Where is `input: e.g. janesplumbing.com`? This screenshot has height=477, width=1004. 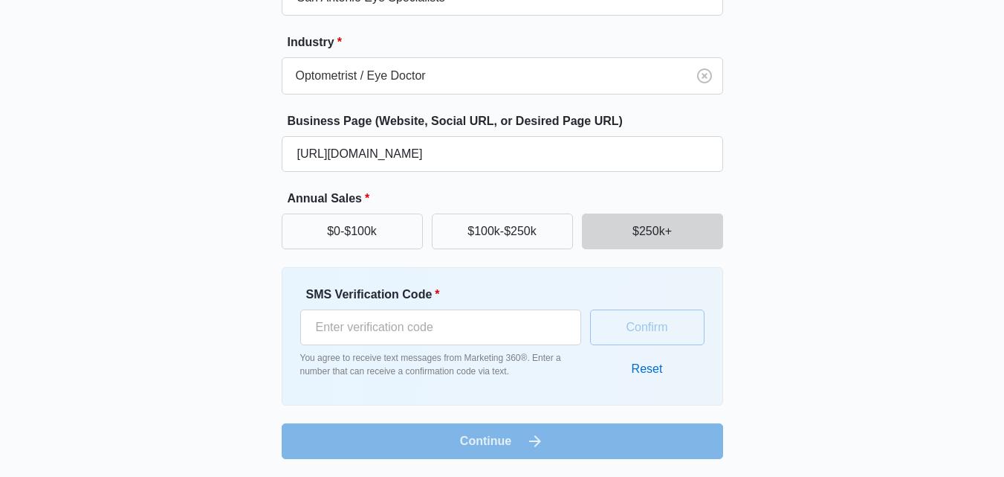 input: e.g. janesplumbing.com is located at coordinates (503, 154).